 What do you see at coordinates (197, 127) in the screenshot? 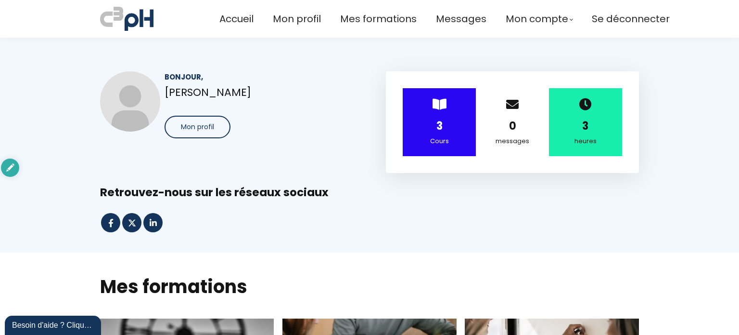
I see `button: Mon profil` at bounding box center [197, 127].